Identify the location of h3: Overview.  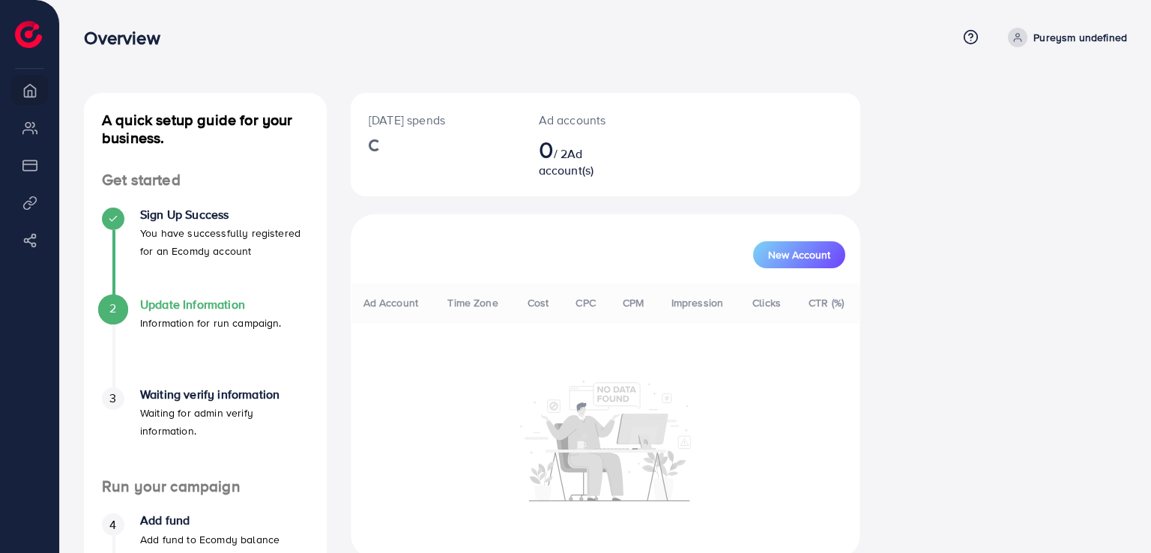
(127, 37).